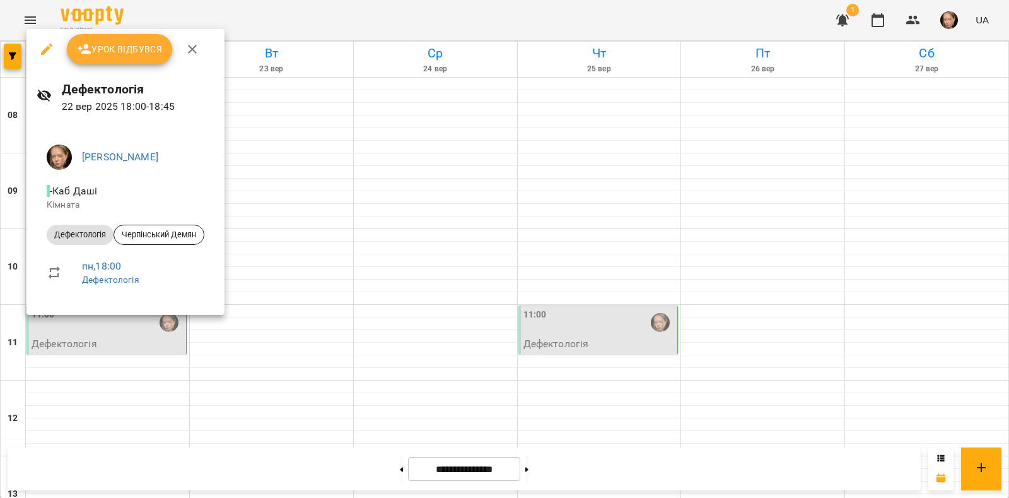  Describe the element at coordinates (59, 157) in the screenshot. I see `img: c55b66f6648212629ff8b699dda76310.jpeg` at that location.